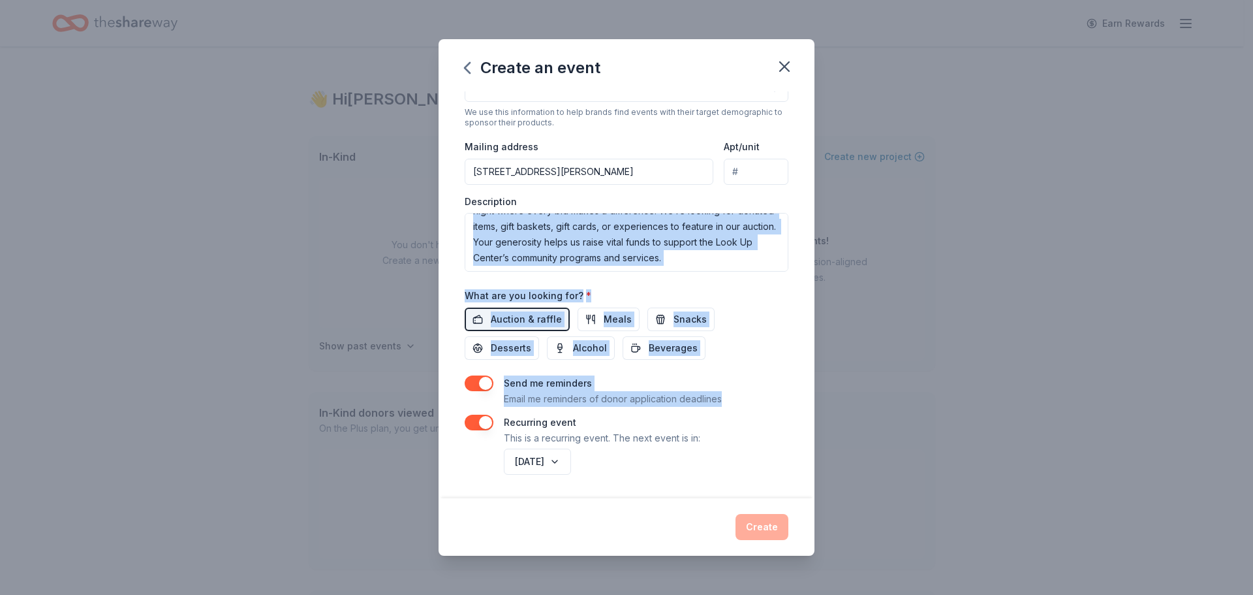 Image resolution: width=1253 pixels, height=595 pixels. Describe the element at coordinates (590, 348) in the screenshot. I see `span: Alcohol` at that location.